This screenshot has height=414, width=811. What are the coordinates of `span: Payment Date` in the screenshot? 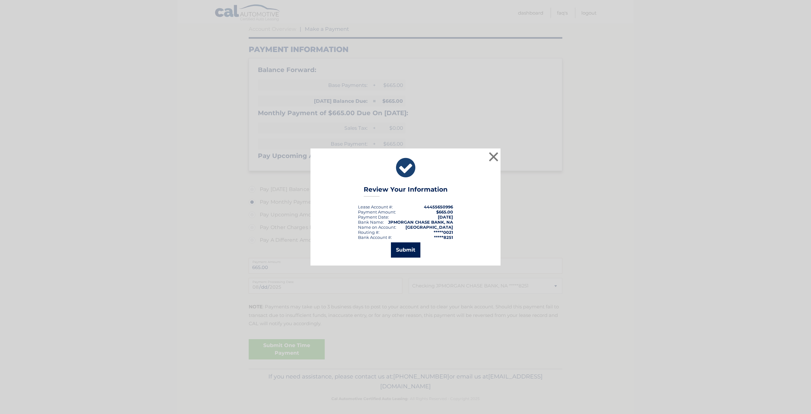 It's located at (373, 217).